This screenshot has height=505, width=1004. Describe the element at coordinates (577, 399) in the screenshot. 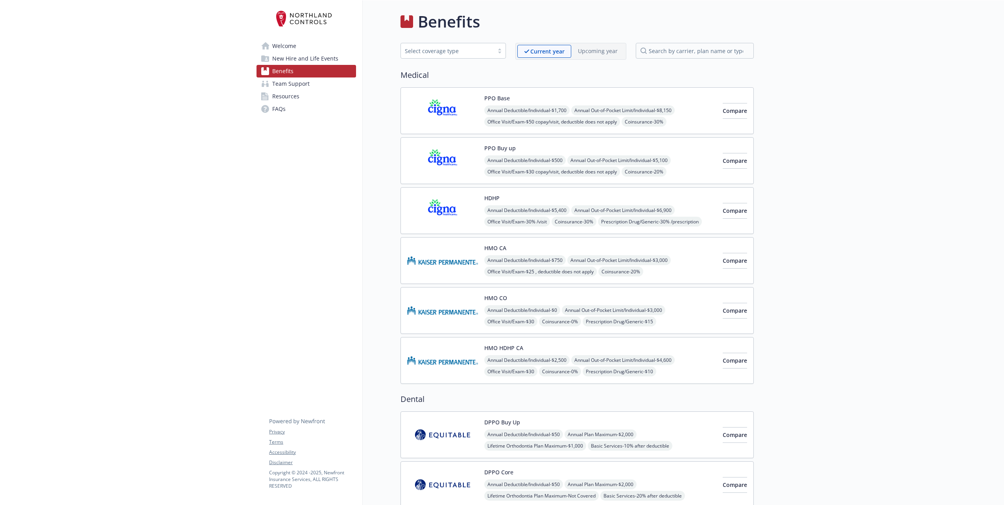

I see `h2: Dental` at that location.